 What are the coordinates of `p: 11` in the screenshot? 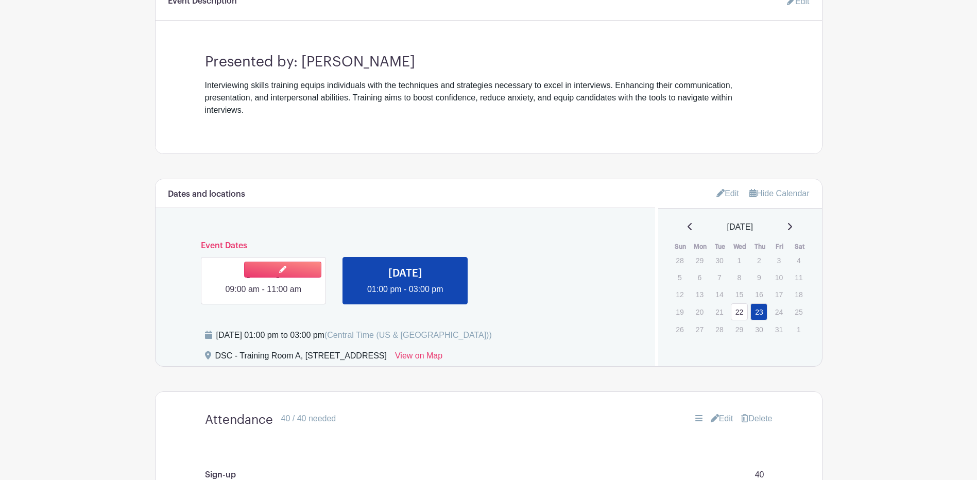 It's located at (798, 277).